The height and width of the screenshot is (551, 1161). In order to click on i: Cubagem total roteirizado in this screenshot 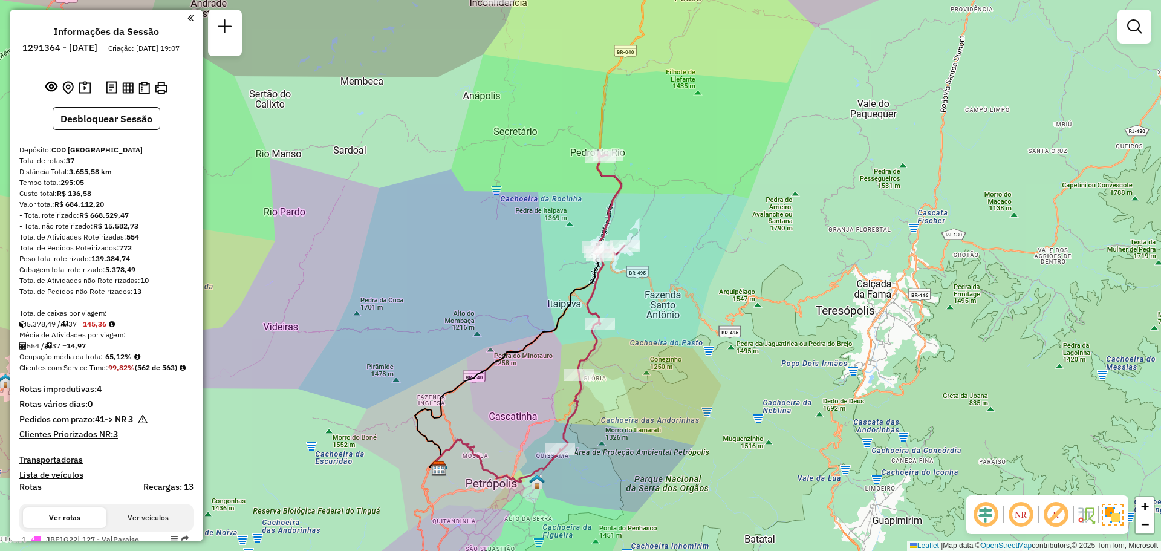, I will do `click(23, 324)`.